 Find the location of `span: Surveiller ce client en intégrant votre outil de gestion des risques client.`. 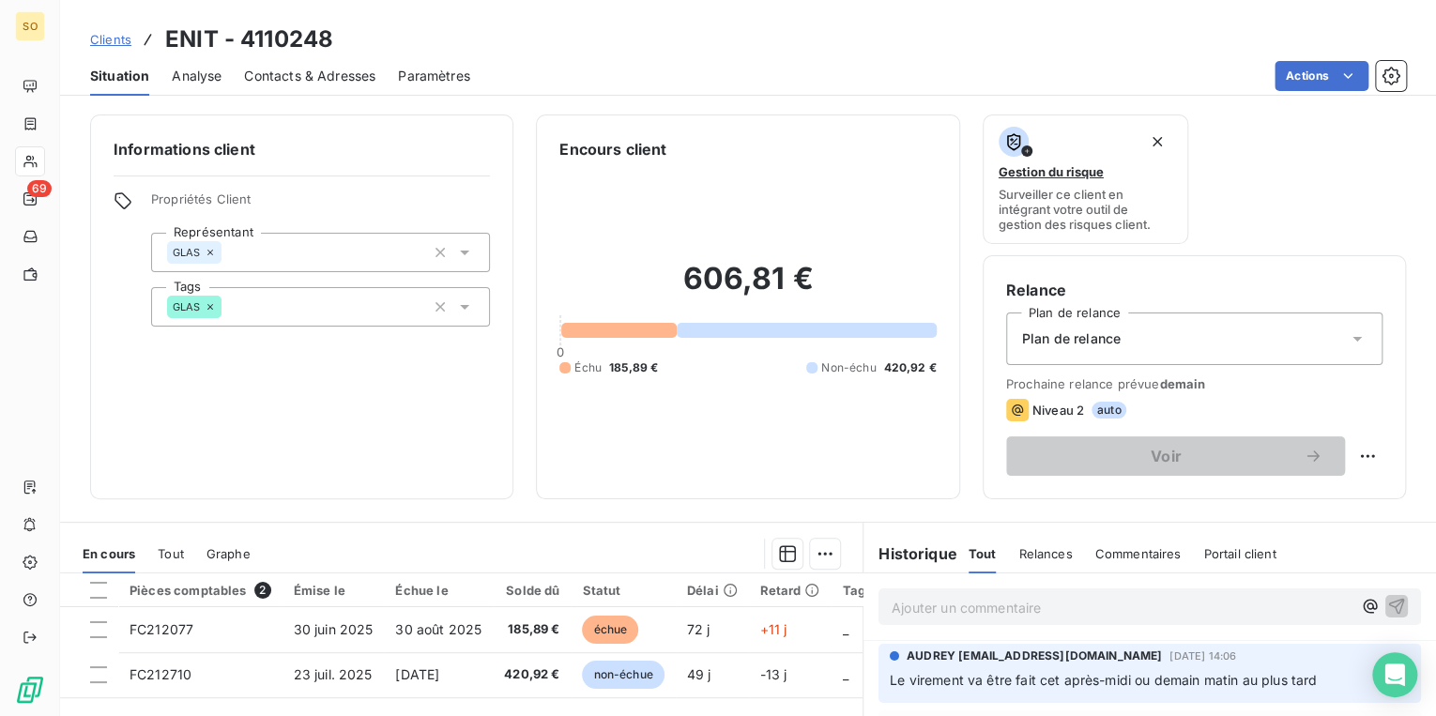

span: Surveiller ce client en intégrant votre outil de gestion des risques client. is located at coordinates (1086, 209).